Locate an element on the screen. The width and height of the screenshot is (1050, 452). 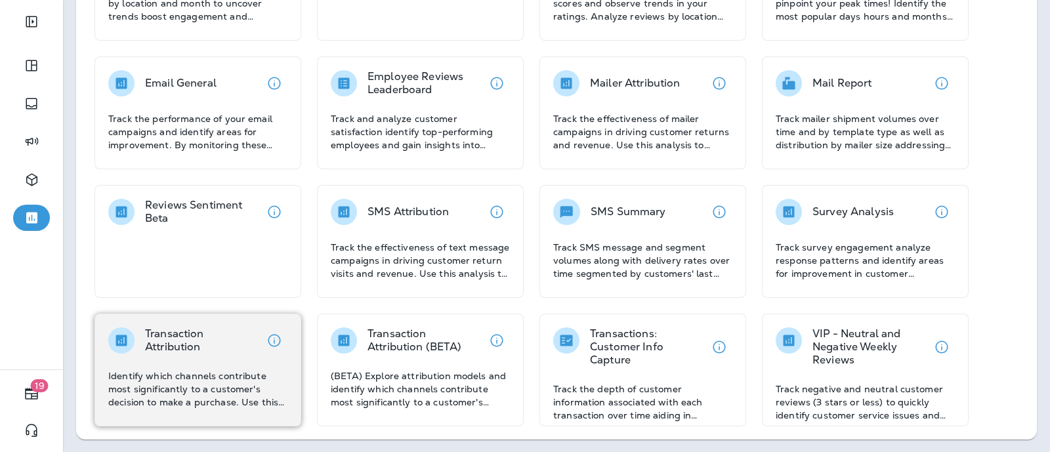
p: Transaction Attribution (BETA) is located at coordinates (425, 341).